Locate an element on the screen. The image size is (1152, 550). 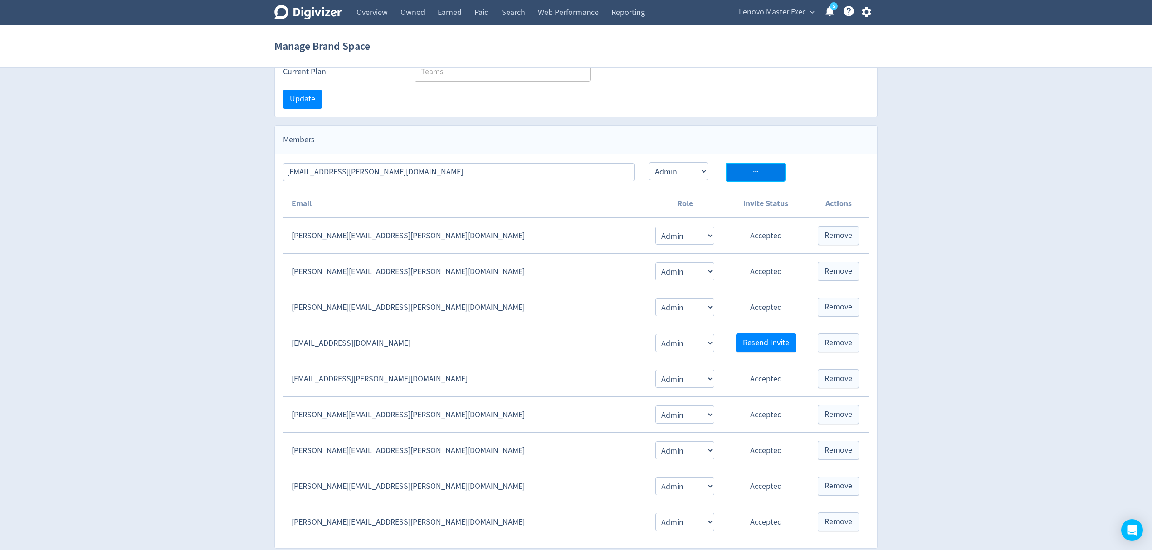
span: expand_more is located at coordinates (812, 12).